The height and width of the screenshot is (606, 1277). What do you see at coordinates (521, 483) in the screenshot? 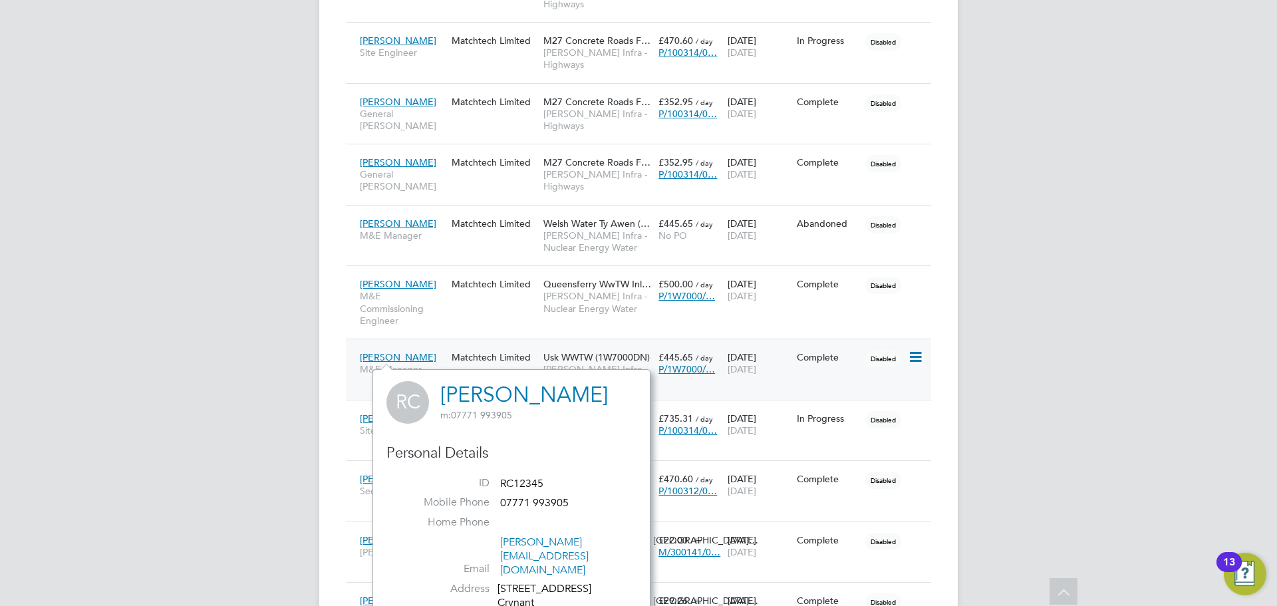
I see `span: RC12345` at bounding box center [521, 483].